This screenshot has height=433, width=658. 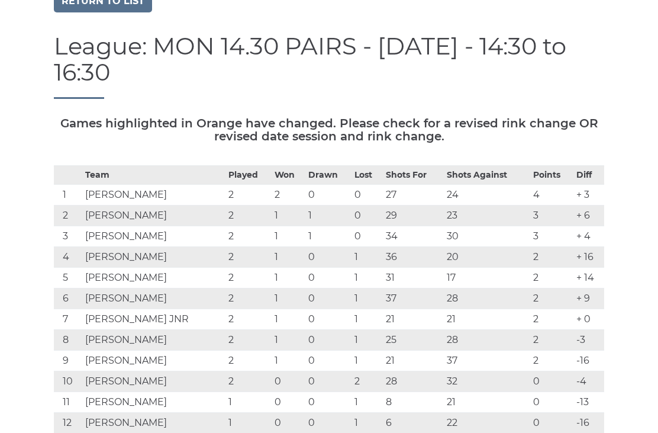 What do you see at coordinates (589, 340) in the screenshot?
I see `td: -3` at bounding box center [589, 340].